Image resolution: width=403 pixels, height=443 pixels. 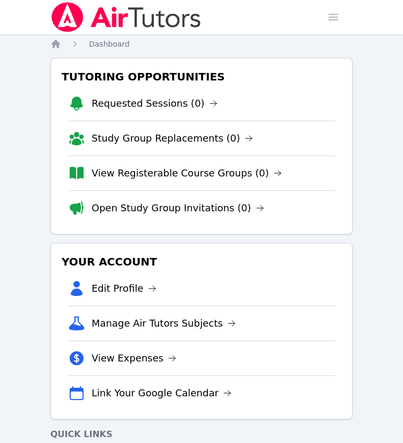 What do you see at coordinates (163, 323) in the screenshot?
I see `a: Manage Air Tutors Subjects` at bounding box center [163, 323].